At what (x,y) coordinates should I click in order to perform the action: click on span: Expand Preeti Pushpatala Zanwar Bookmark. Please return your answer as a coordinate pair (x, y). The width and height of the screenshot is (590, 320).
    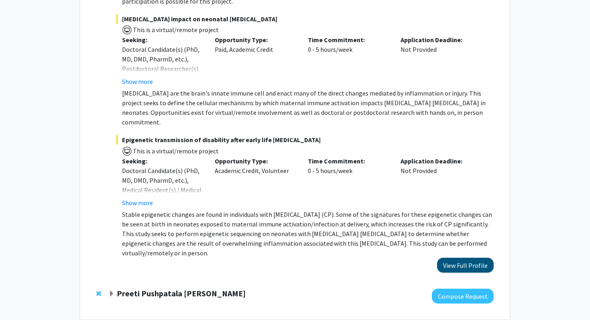
    Looking at the image, I should click on (112, 294).